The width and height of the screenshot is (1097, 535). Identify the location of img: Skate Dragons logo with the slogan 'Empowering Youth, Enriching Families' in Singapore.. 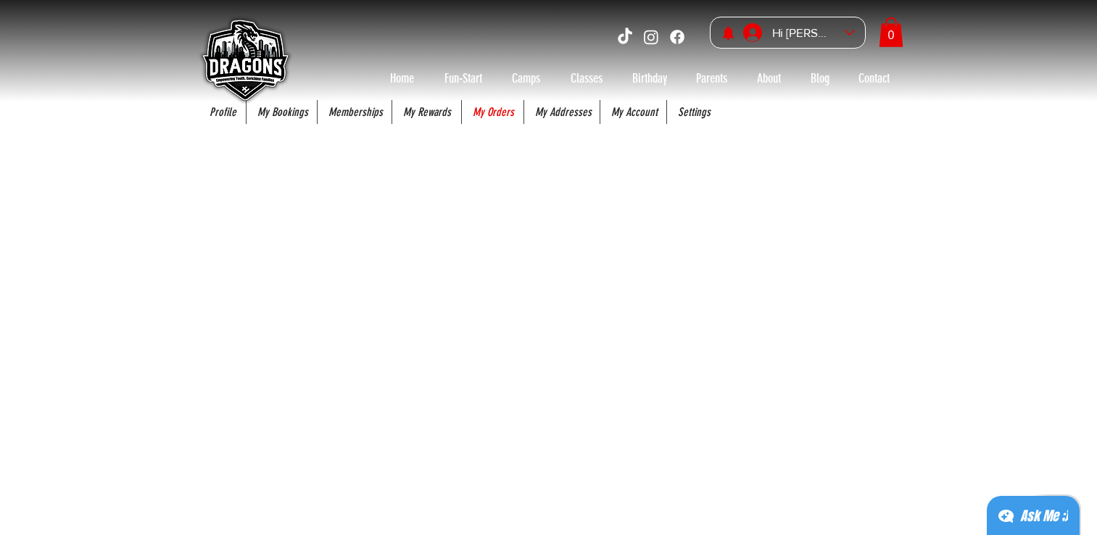
(244, 62).